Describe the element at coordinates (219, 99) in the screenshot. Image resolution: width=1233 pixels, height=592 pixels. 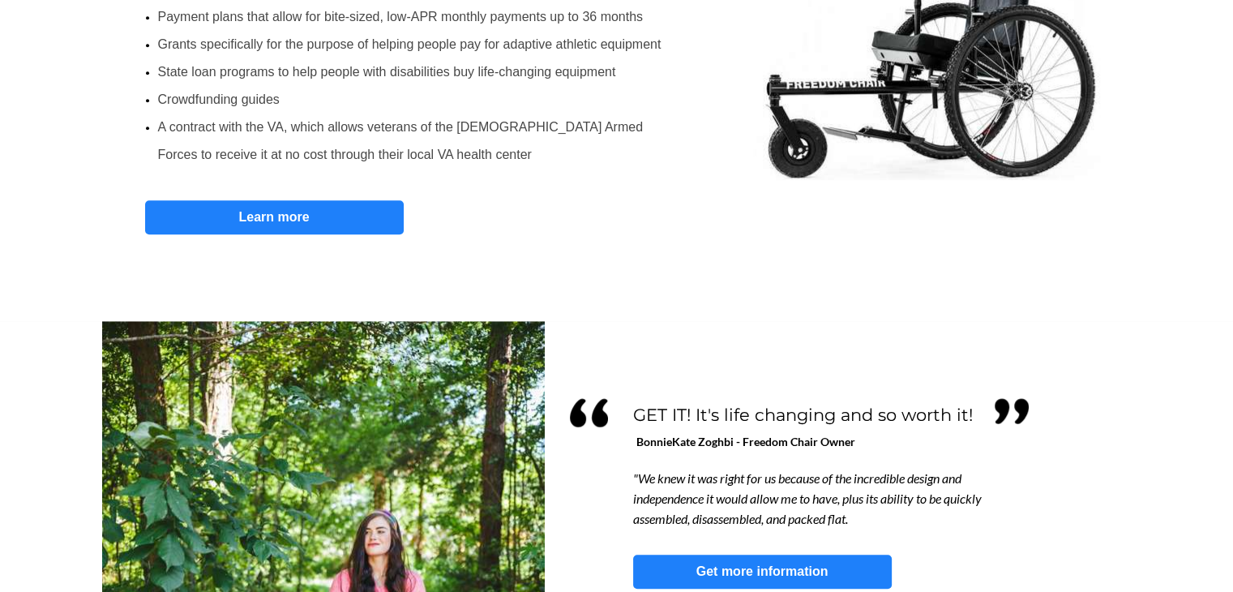
I see `span: Crowdfunding guides` at that location.